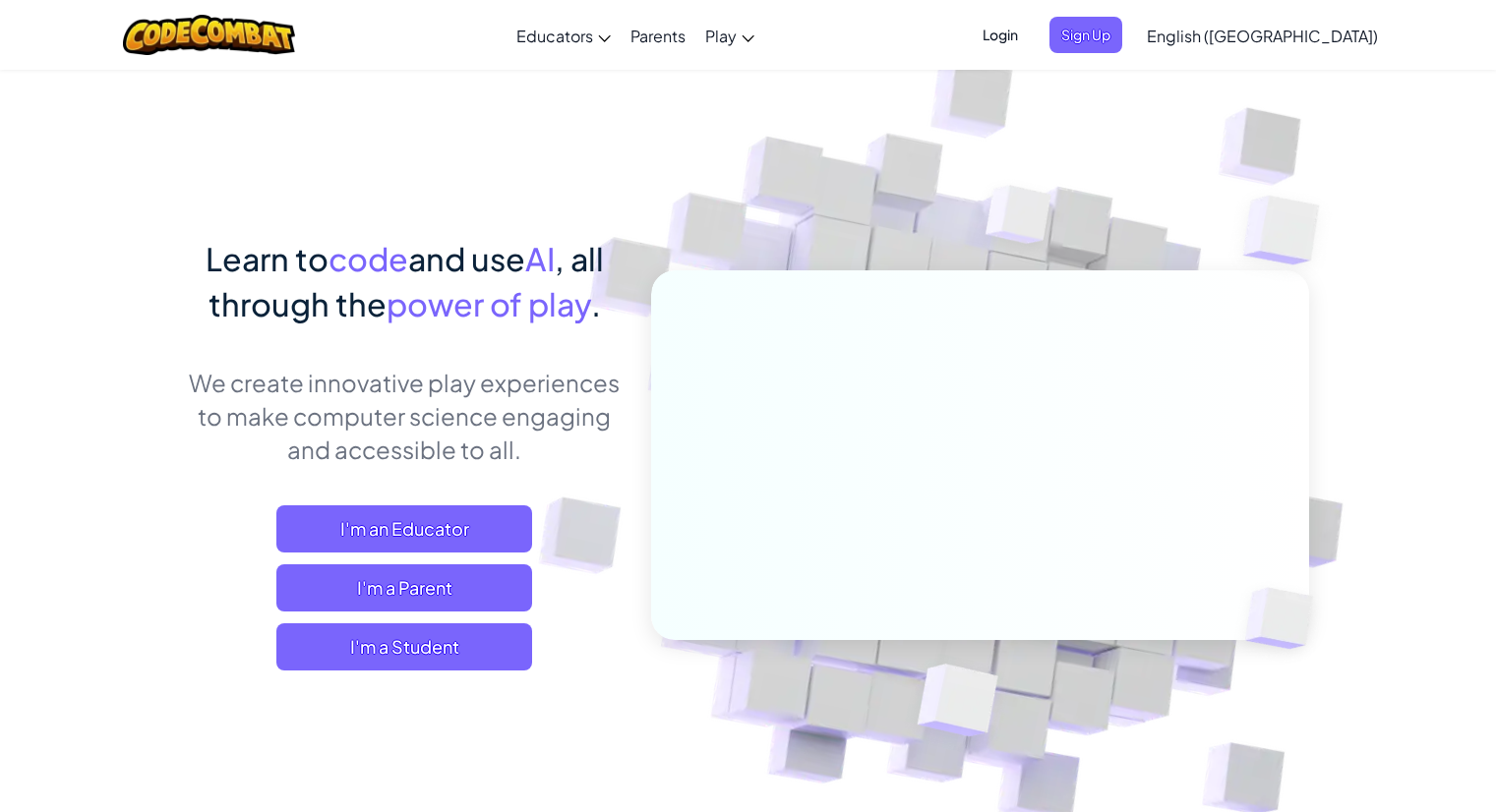 This screenshot has height=812, width=1496. Describe the element at coordinates (1086, 34) in the screenshot. I see `span: Sign Up` at that location.